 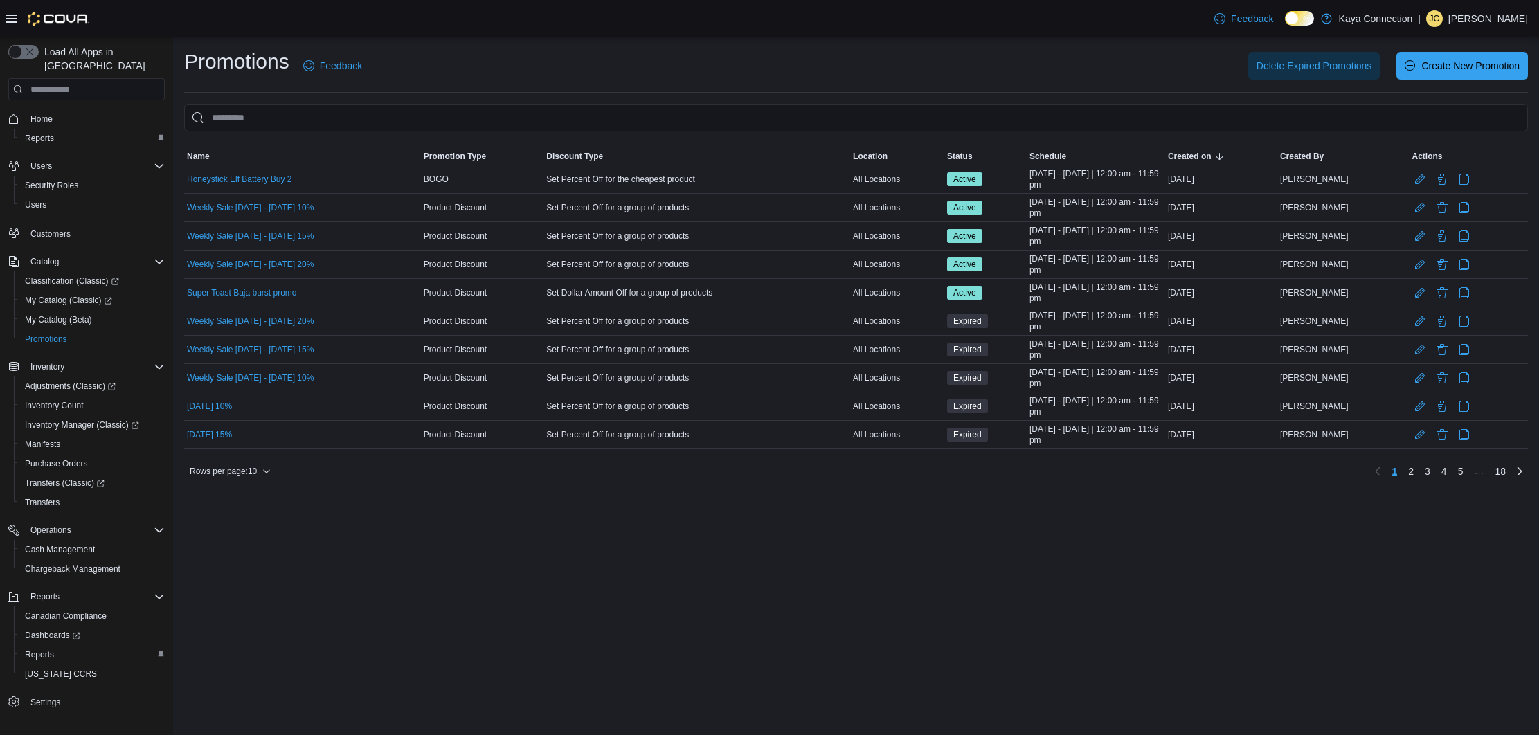 What do you see at coordinates (696, 156) in the screenshot?
I see `button: Discount Type` at bounding box center [696, 156].